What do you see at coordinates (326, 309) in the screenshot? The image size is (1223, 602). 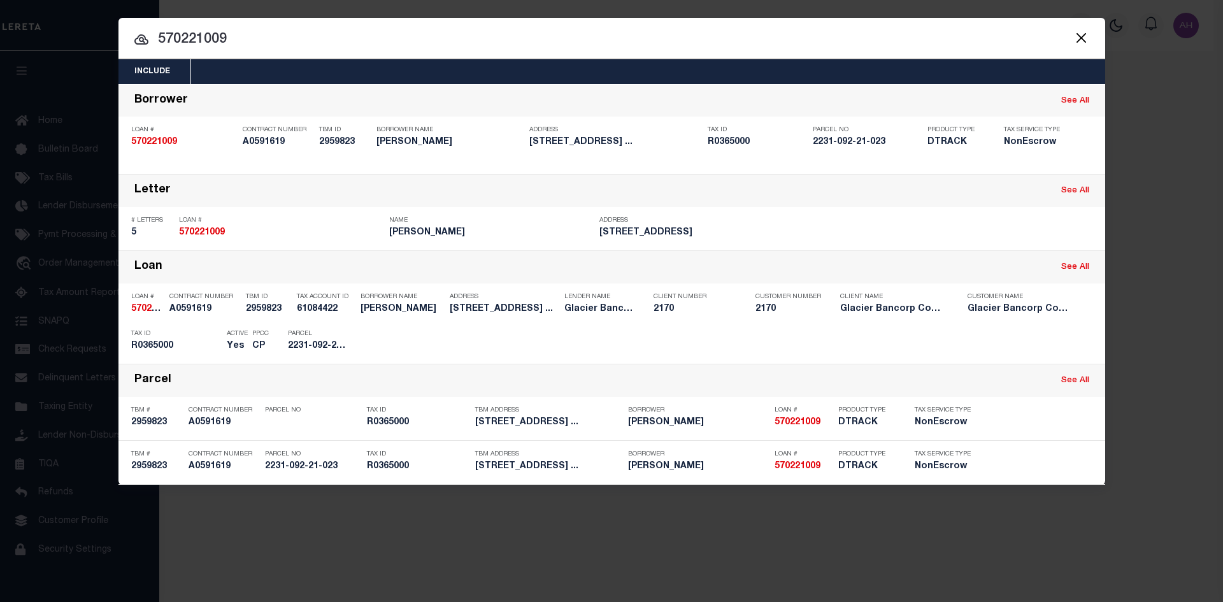 I see `h5: 61084422` at bounding box center [326, 309].